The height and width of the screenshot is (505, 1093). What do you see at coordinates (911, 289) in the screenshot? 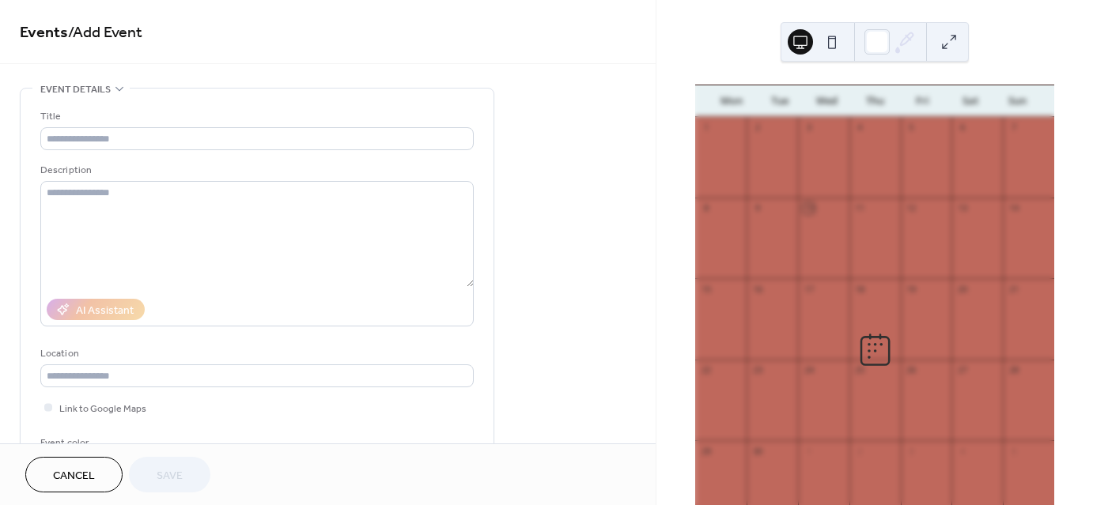
I see `div: 19` at bounding box center [911, 289].